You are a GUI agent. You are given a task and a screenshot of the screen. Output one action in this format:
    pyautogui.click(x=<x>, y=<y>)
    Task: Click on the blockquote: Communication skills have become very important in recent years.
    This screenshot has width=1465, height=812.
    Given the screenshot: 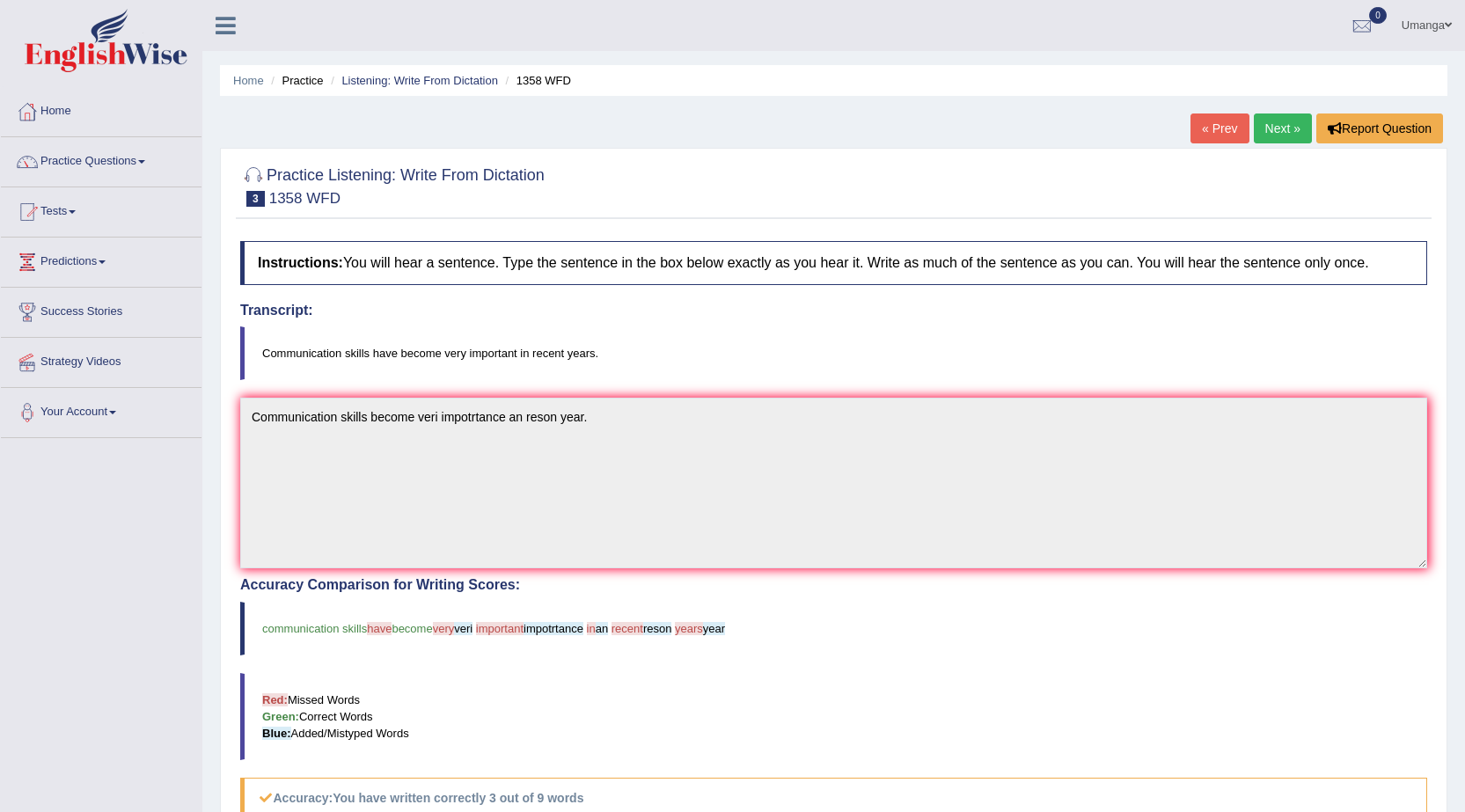 What is the action you would take?
    pyautogui.click(x=833, y=353)
    